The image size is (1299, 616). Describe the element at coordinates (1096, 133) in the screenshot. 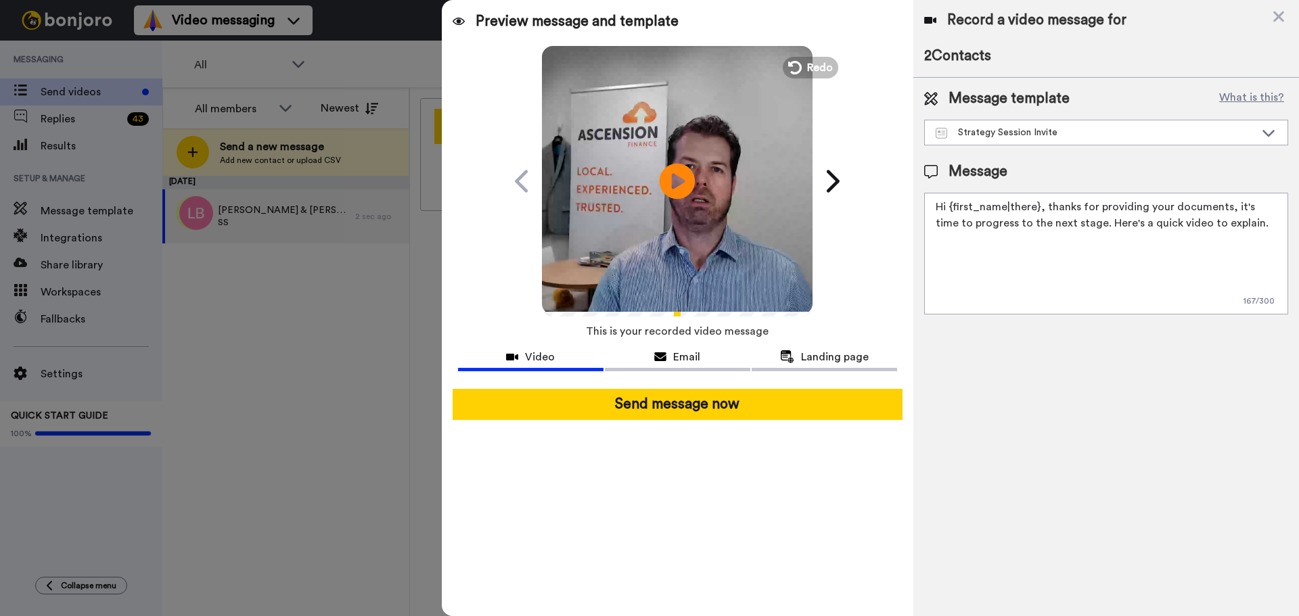

I see `div: Strategy Session Invite` at that location.